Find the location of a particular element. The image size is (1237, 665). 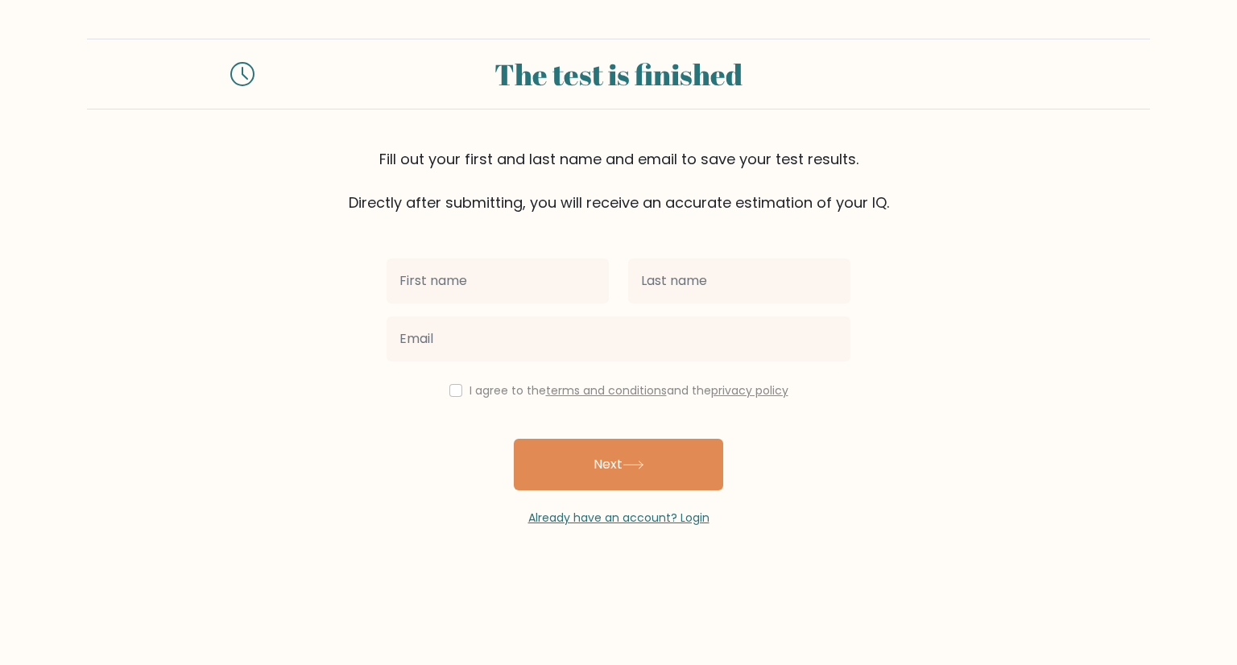

a: Already have an account? Login is located at coordinates (619, 518).